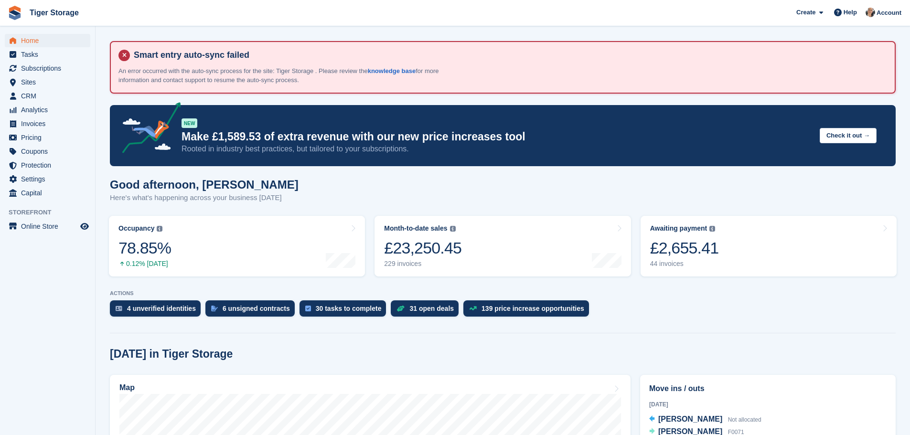 The height and width of the screenshot is (435, 910). Describe the element at coordinates (50, 110) in the screenshot. I see `span: Analytics` at that location.